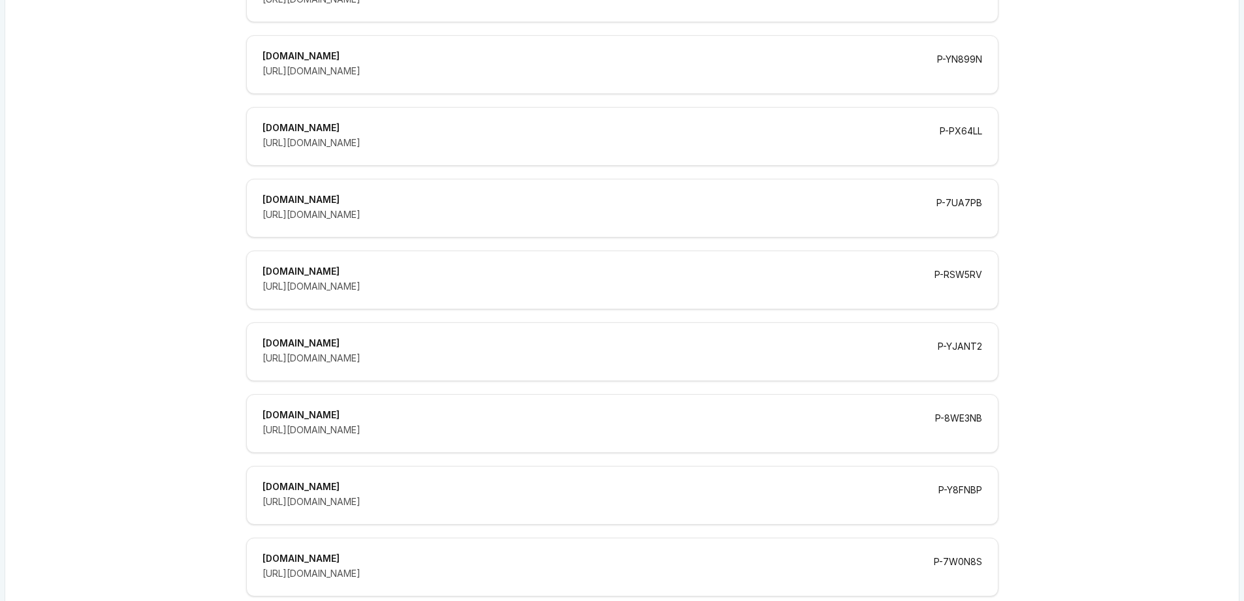 Image resolution: width=1244 pixels, height=601 pixels. Describe the element at coordinates (960, 496) in the screenshot. I see `div: P-Y8FNBP` at that location.